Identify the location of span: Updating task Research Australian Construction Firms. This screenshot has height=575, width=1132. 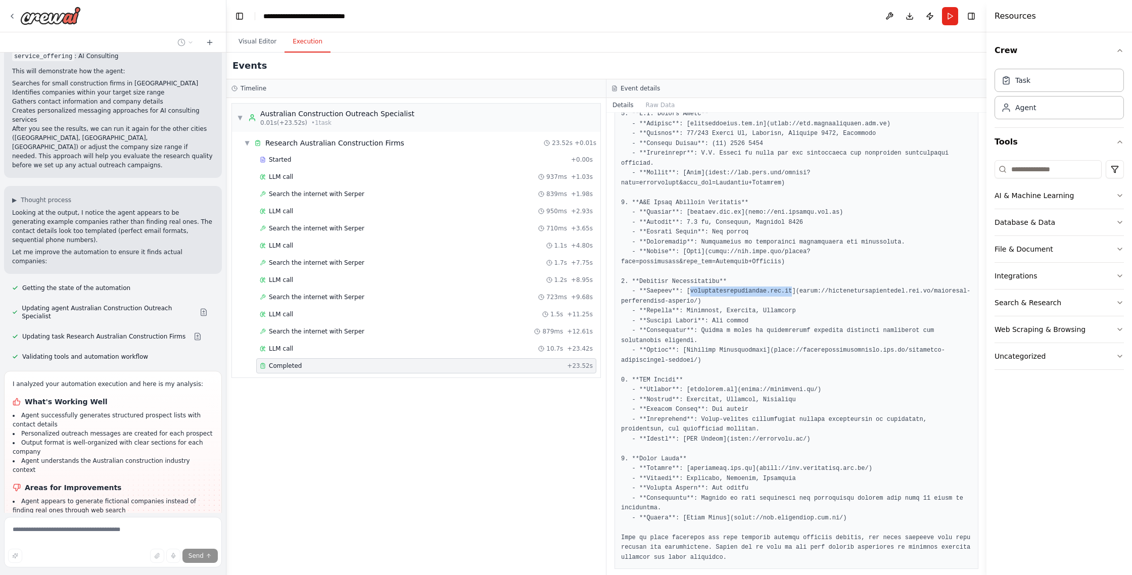
(104, 336).